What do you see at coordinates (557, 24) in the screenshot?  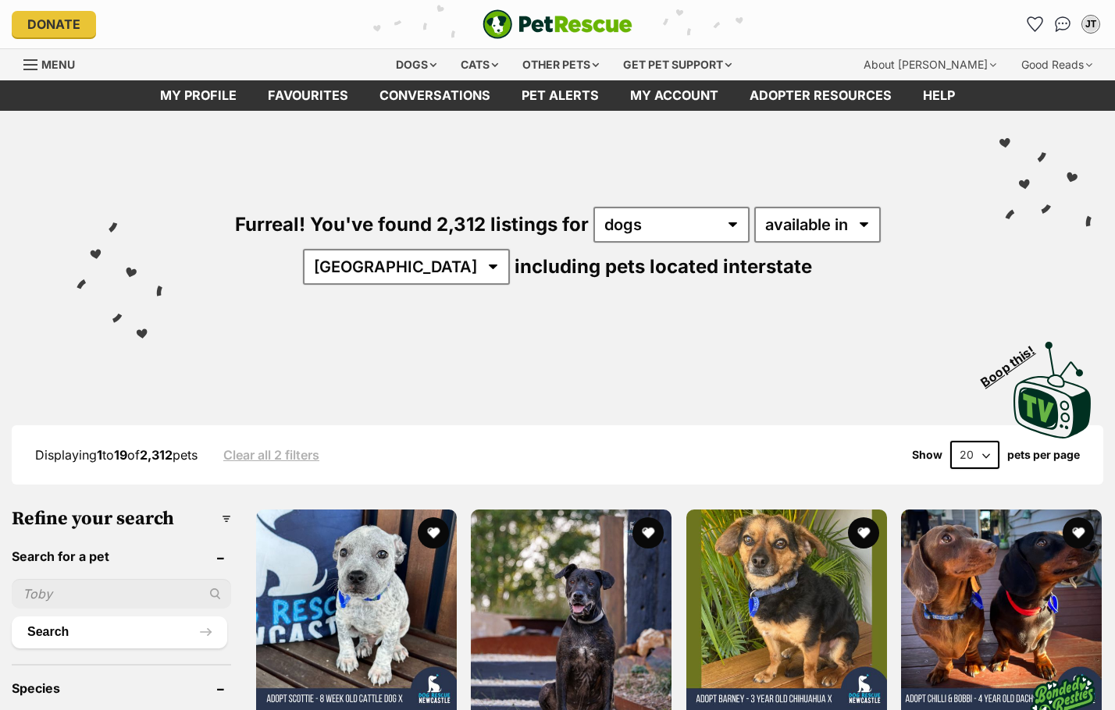 I see `img: logo-e224e6f780fb5917bec1dbf3a21bbac754714ae5b6737aabdf751b685950b380.svg` at bounding box center [557, 24].